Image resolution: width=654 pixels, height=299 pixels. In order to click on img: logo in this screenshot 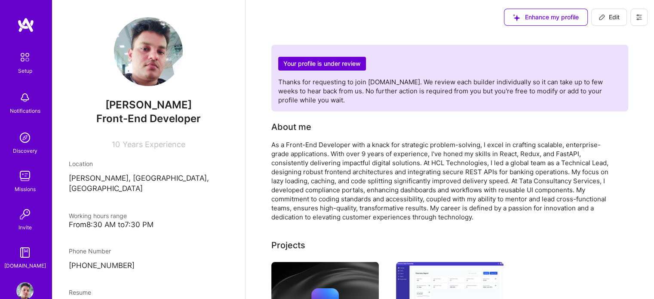, I will do `click(26, 25)`.